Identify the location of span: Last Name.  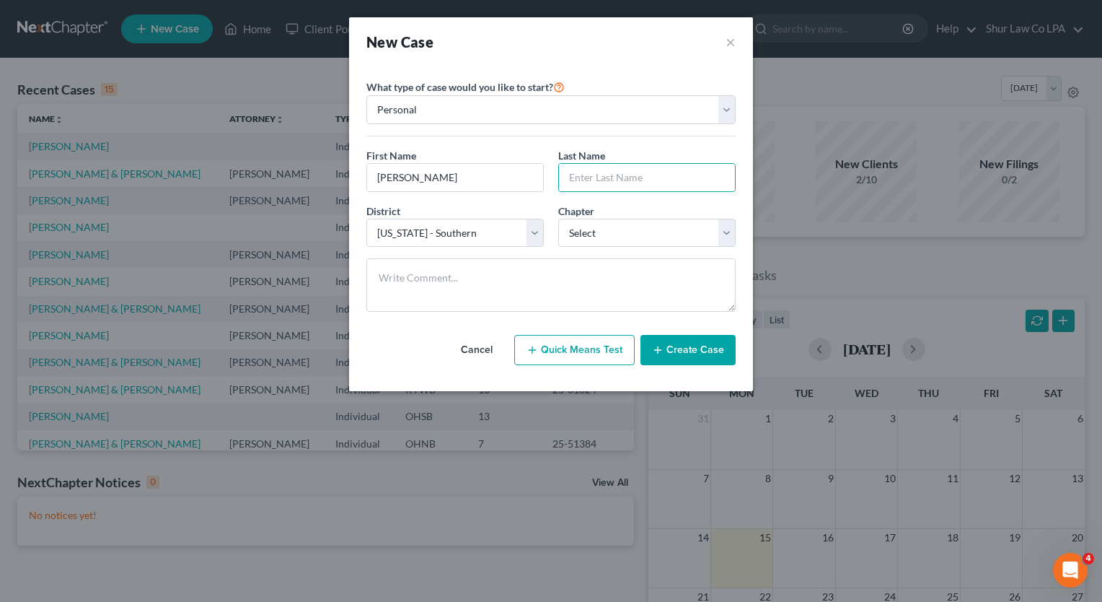
(582, 155).